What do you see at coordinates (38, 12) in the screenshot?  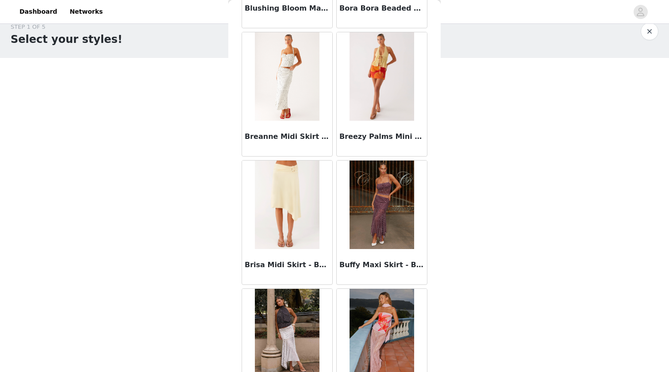 I see `a: Dashboard` at bounding box center [38, 12].